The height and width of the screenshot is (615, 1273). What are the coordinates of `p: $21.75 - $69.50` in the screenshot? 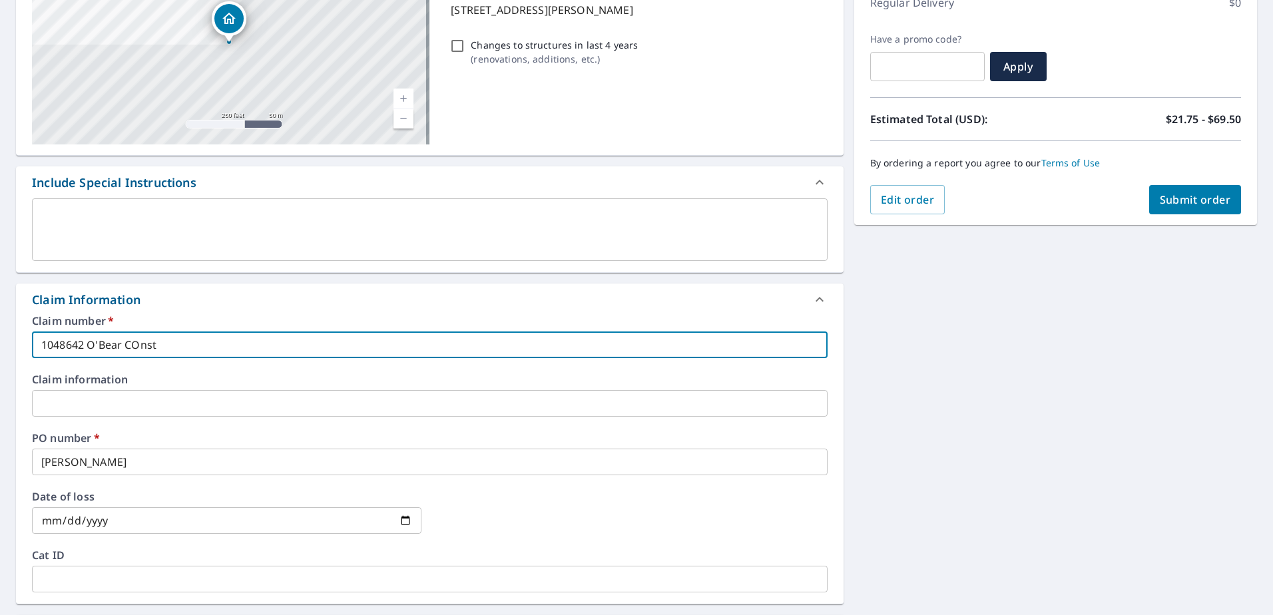 It's located at (1203, 119).